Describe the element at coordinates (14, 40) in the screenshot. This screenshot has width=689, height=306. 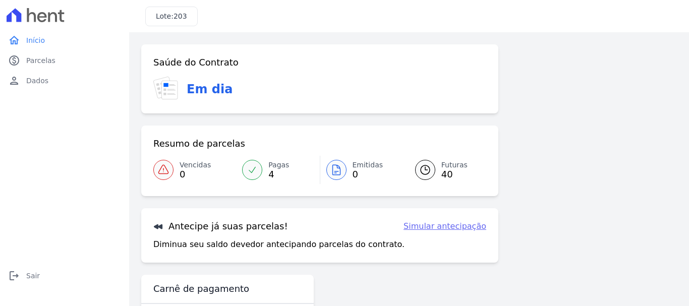
I see `i: home` at that location.